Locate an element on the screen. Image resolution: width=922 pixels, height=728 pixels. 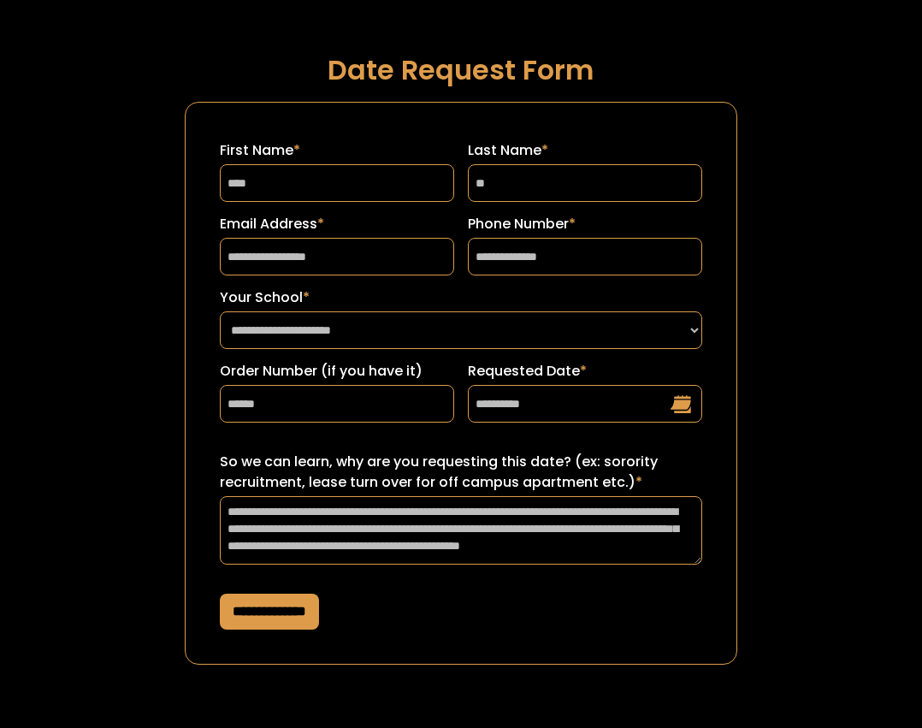
label: Last Name is located at coordinates (585, 151).